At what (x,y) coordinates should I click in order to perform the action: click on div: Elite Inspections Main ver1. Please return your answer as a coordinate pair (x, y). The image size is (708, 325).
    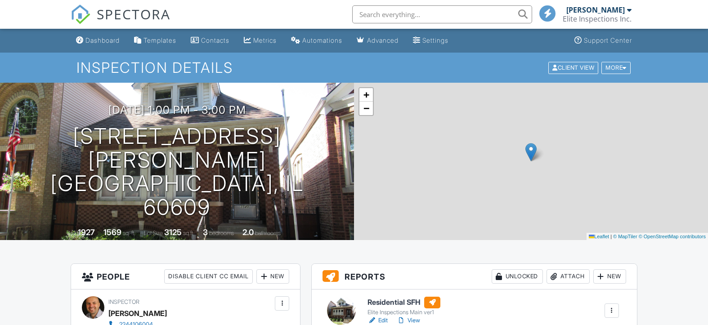
    Looking at the image, I should click on (404, 313).